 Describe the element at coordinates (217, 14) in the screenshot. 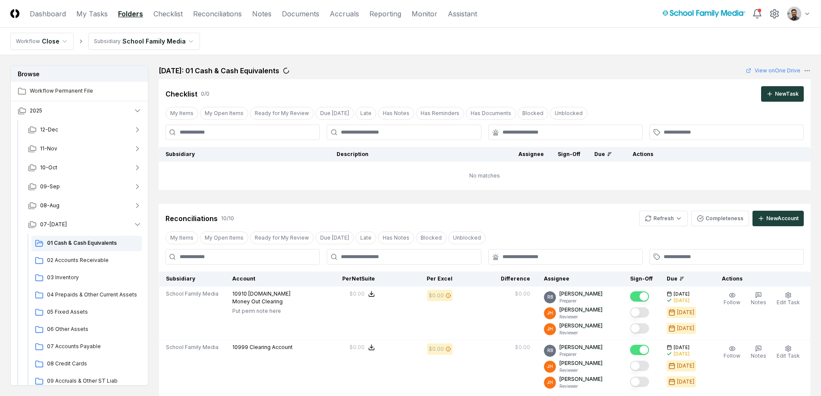

I see `a: Reconciliations` at that location.